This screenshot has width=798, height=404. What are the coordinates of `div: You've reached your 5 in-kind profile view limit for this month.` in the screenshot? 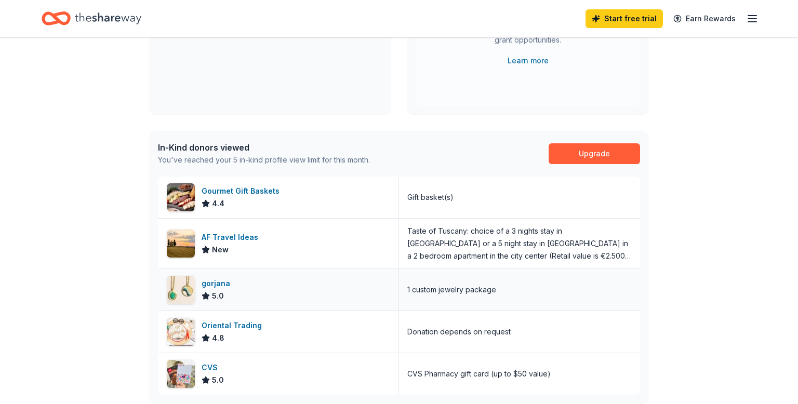 It's located at (264, 160).